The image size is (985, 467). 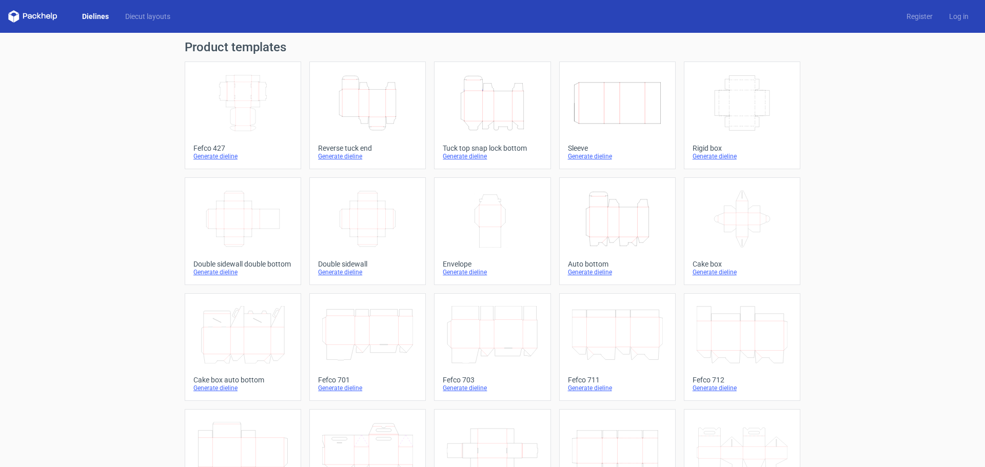 I want to click on a: Dielines, so click(x=95, y=16).